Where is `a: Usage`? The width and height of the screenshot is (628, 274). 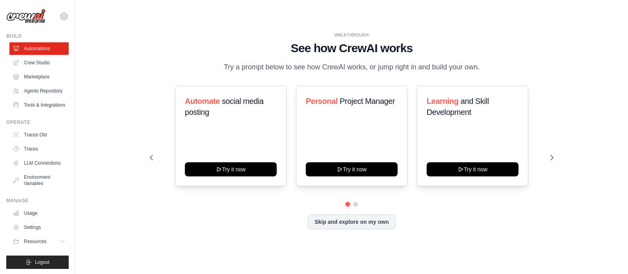
a: Usage is located at coordinates (39, 213).